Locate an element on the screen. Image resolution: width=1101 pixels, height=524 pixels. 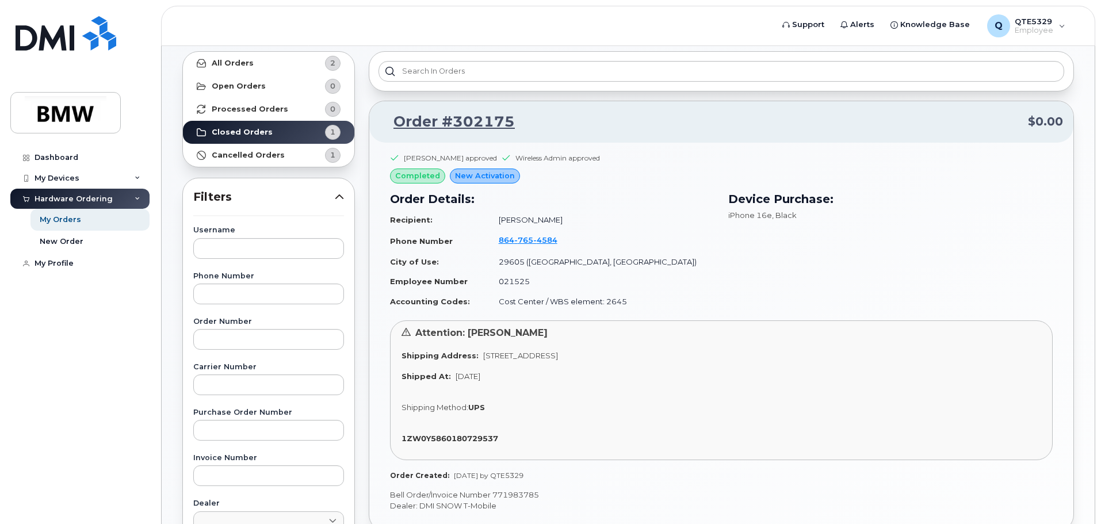
a: 8647654584 is located at coordinates (535, 240).